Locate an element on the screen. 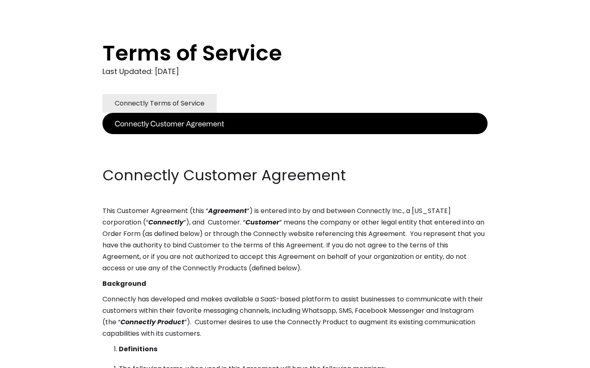  h1: Terms of Service is located at coordinates (278, 53).